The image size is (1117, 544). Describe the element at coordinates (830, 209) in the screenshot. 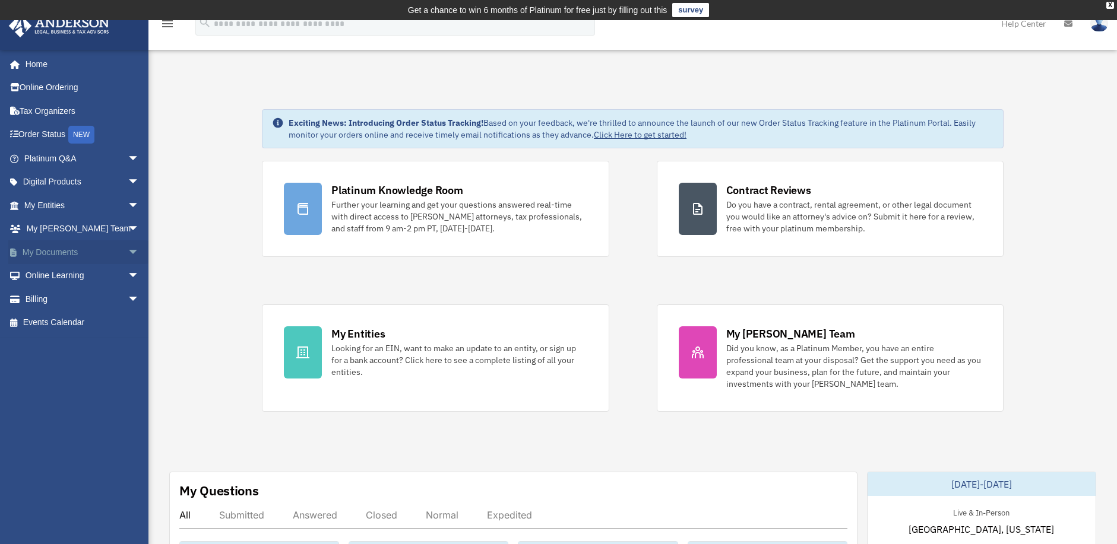

I see `a: Contract Reviews Do you have a contract, rental agreement, or other legal document you would like...` at that location.